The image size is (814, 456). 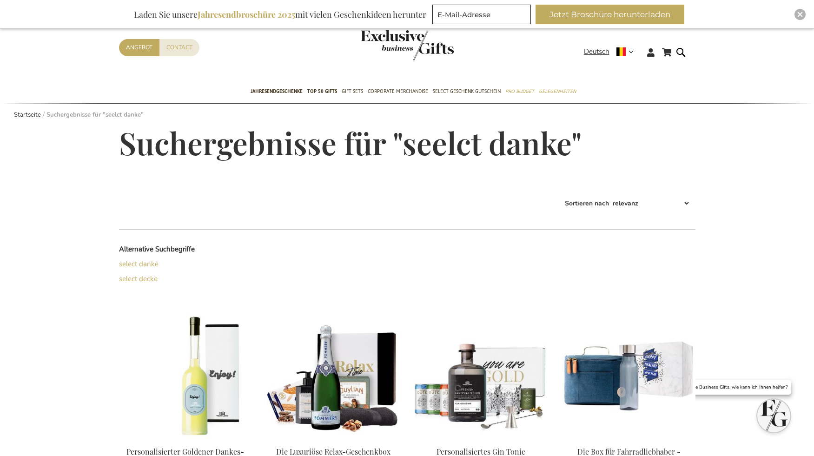 What do you see at coordinates (185, 439) in the screenshot?
I see `a: Personalised Golden Thanks Limoncello` at bounding box center [185, 439].